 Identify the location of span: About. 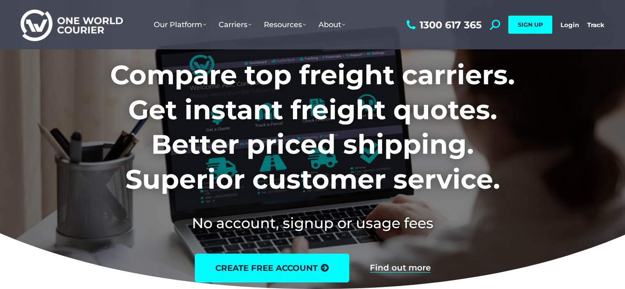
(331, 25).